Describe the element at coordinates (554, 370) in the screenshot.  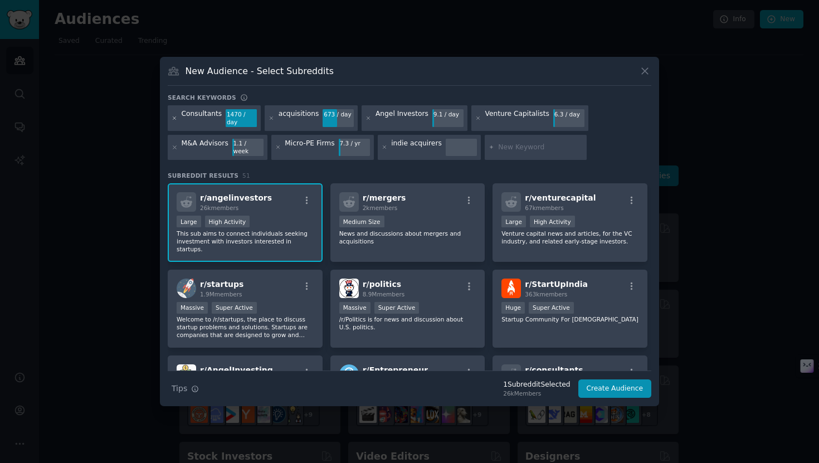
I see `span: r/ consultants` at that location.